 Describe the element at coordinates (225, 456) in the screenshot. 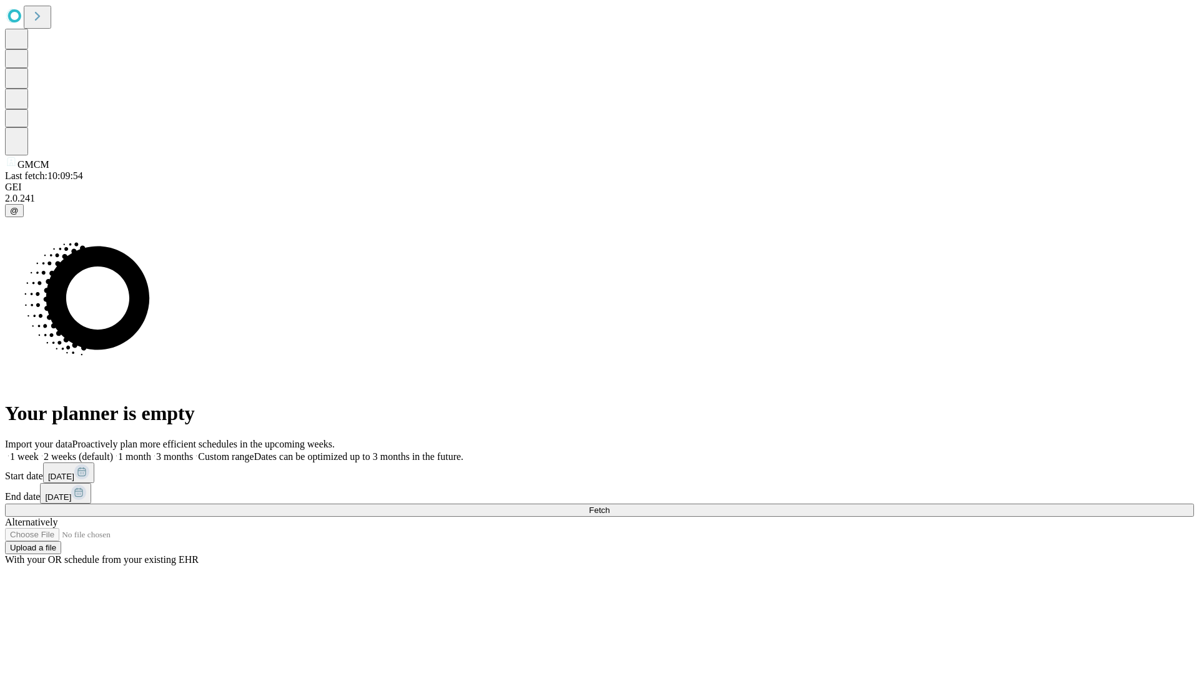

I see `span: Custom range` at that location.